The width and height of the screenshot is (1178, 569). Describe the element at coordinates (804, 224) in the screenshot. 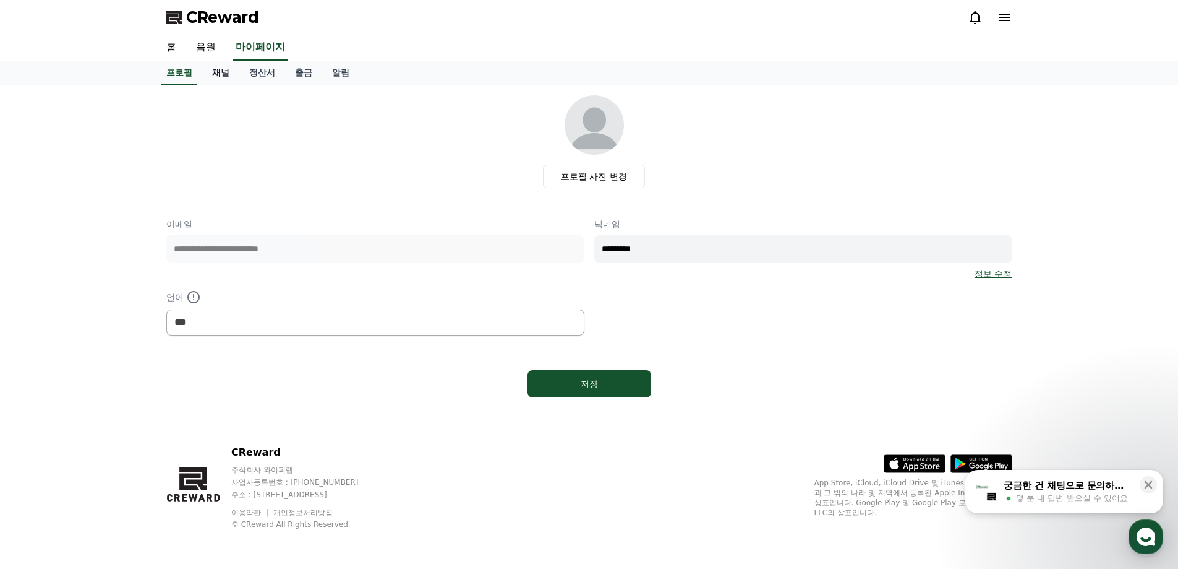

I see `p: 닉네임` at that location.